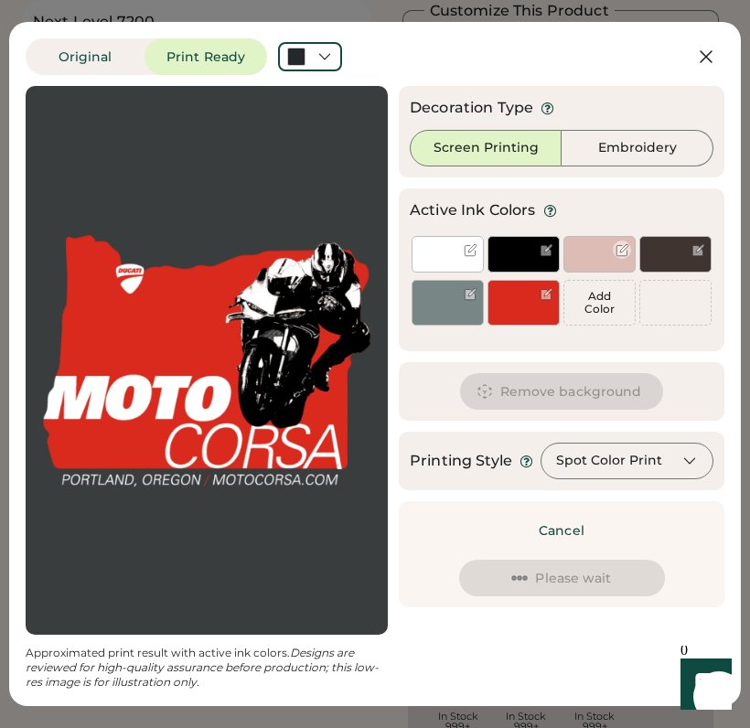 The image size is (750, 728). What do you see at coordinates (471, 108) in the screenshot?
I see `div: Decoration Type` at bounding box center [471, 108].